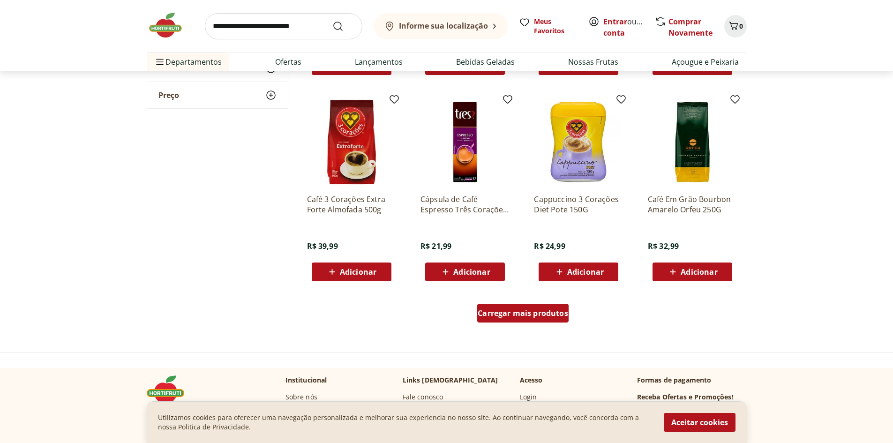 Image resolution: width=893 pixels, height=443 pixels. What do you see at coordinates (188, 62) in the screenshot?
I see `span: Departamentos` at bounding box center [188, 62].